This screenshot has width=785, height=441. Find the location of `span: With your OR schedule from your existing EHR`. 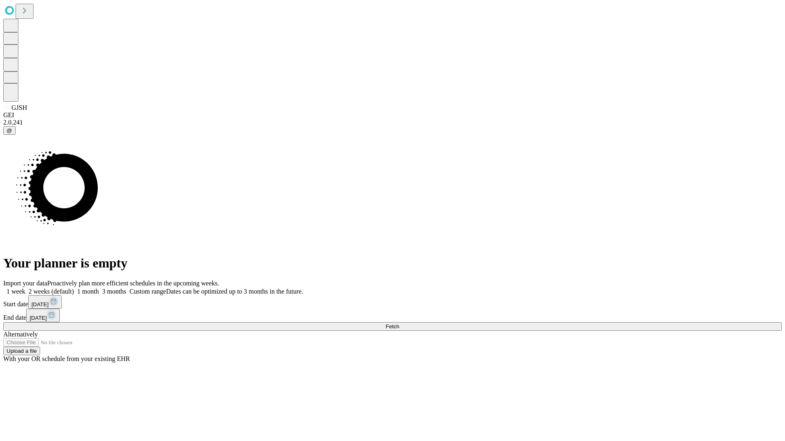

span: With your OR schedule from your existing EHR is located at coordinates (67, 359).